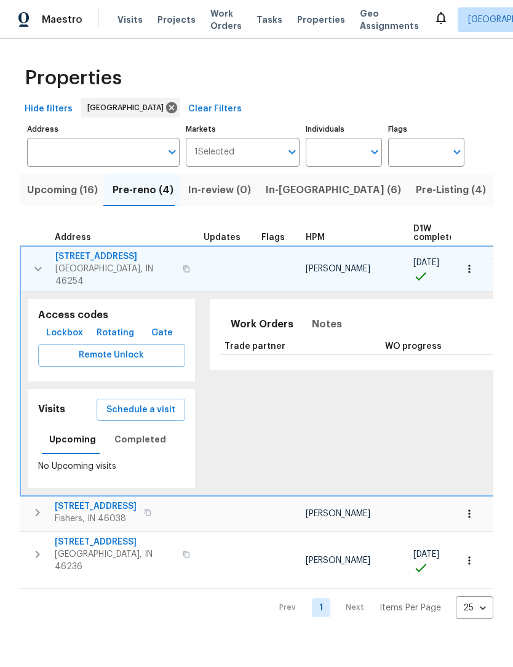  I want to click on span: Visits, so click(130, 20).